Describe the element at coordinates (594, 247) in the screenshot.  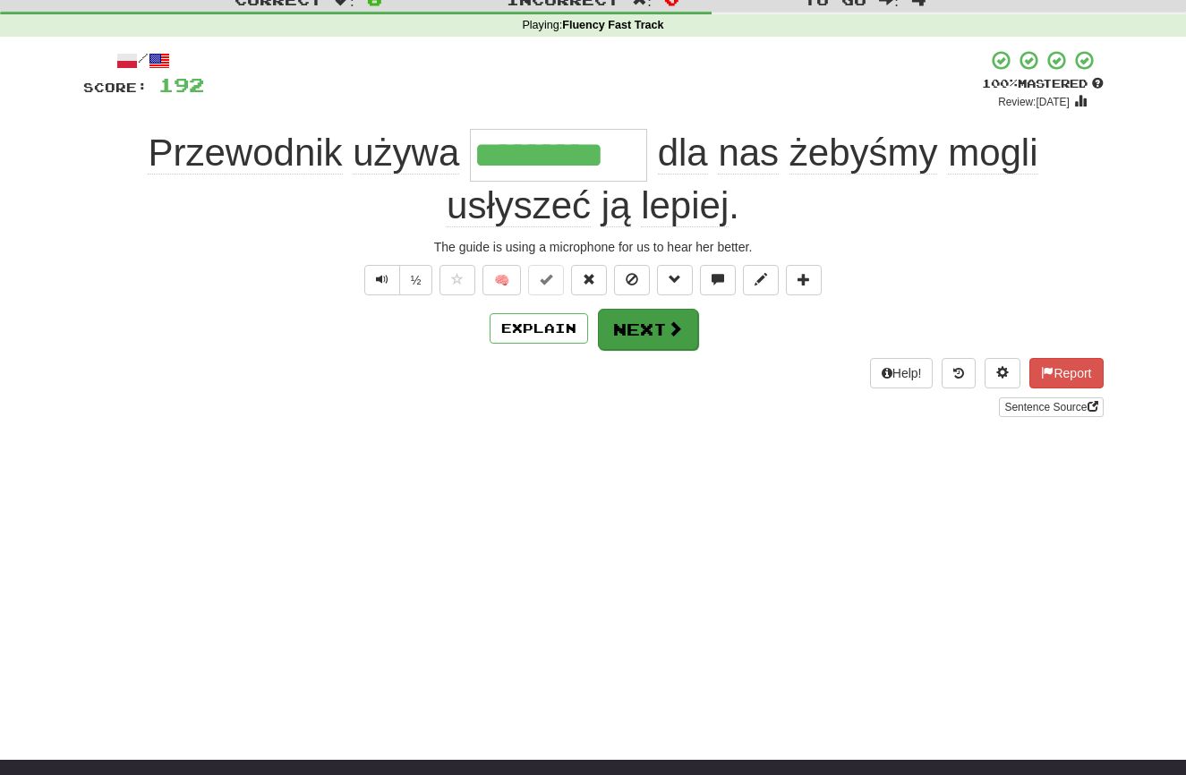
I see `div: The guide is using a microphone for us to hear her better.` at that location.